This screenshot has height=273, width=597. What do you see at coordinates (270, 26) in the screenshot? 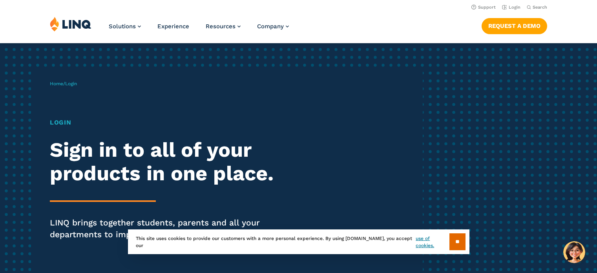
I see `span: Company` at bounding box center [270, 26].